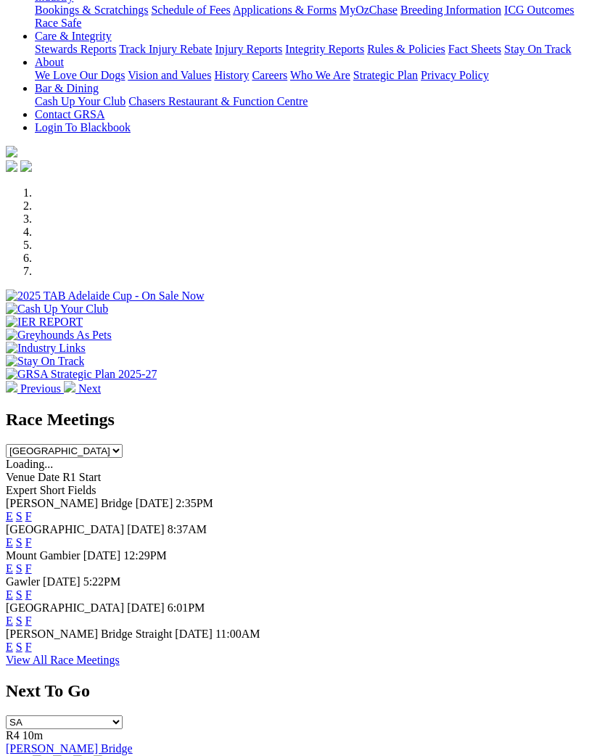 This screenshot has width=605, height=756. I want to click on img: GRSA Strategic Plan 2025-27, so click(81, 374).